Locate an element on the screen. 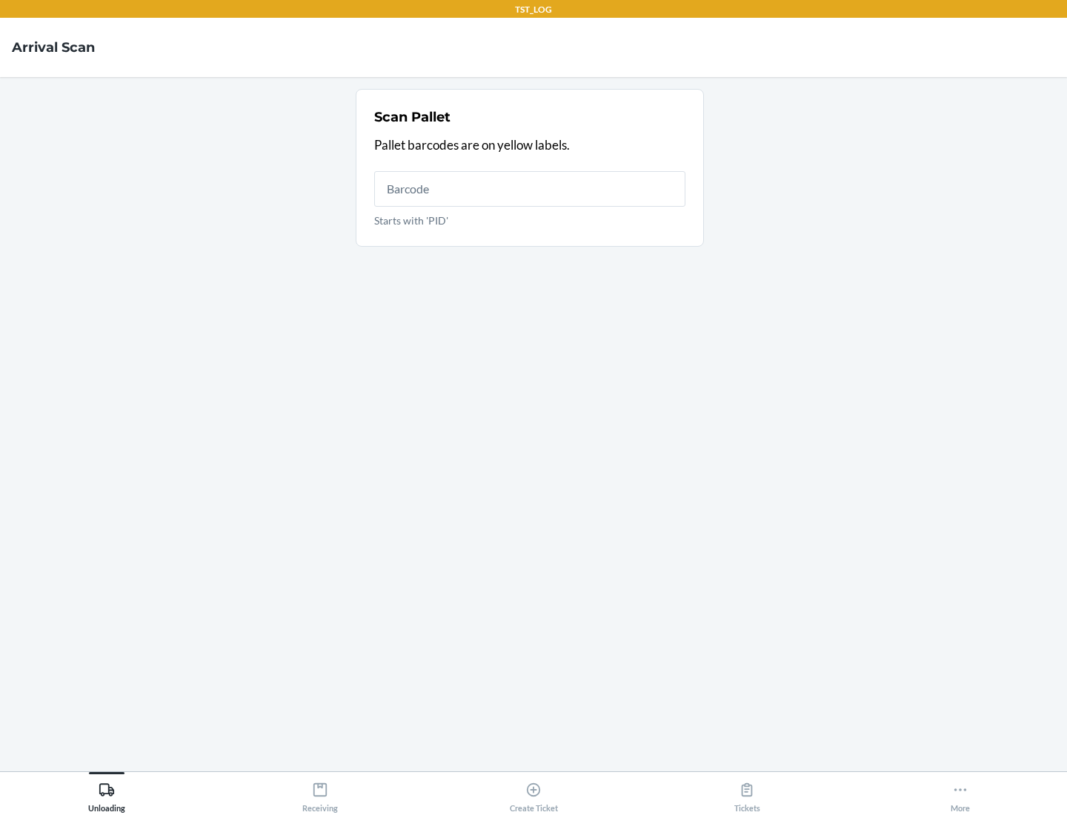 This screenshot has width=1067, height=815. button: More is located at coordinates (960, 792).